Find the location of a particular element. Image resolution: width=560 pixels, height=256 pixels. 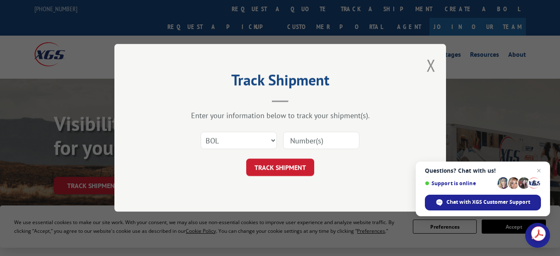

h2: Track Shipment is located at coordinates (280, 82).